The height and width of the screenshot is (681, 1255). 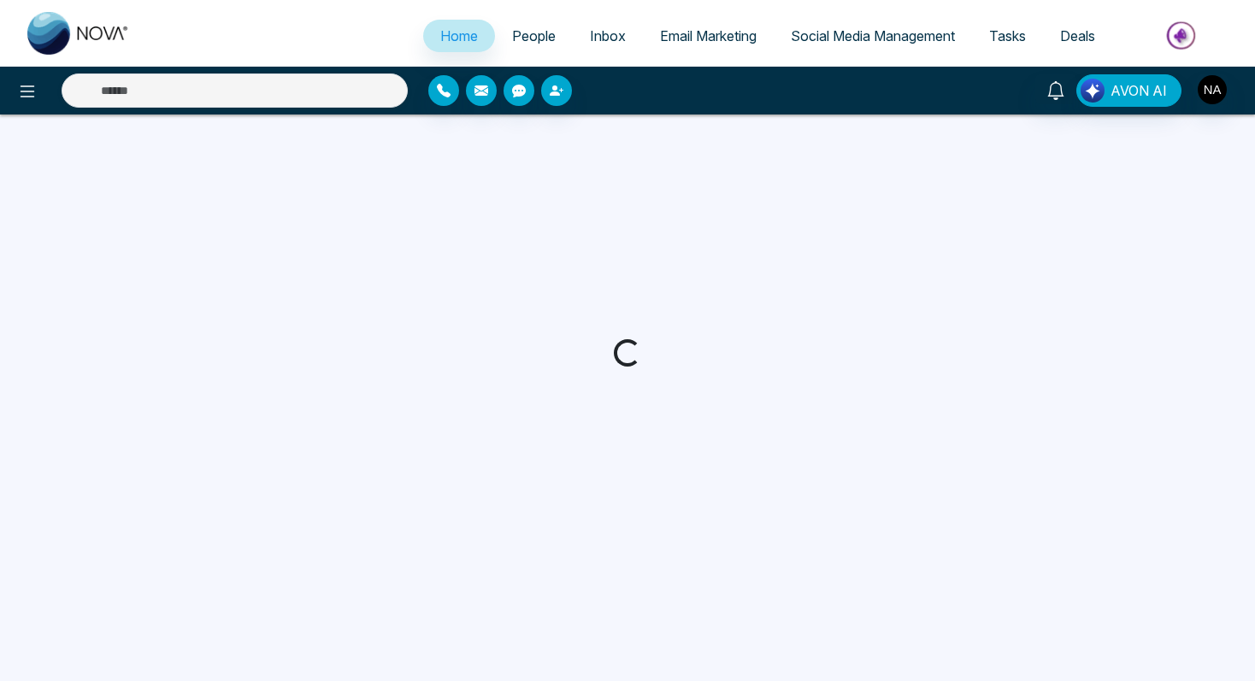 I want to click on span: Inbox, so click(x=608, y=36).